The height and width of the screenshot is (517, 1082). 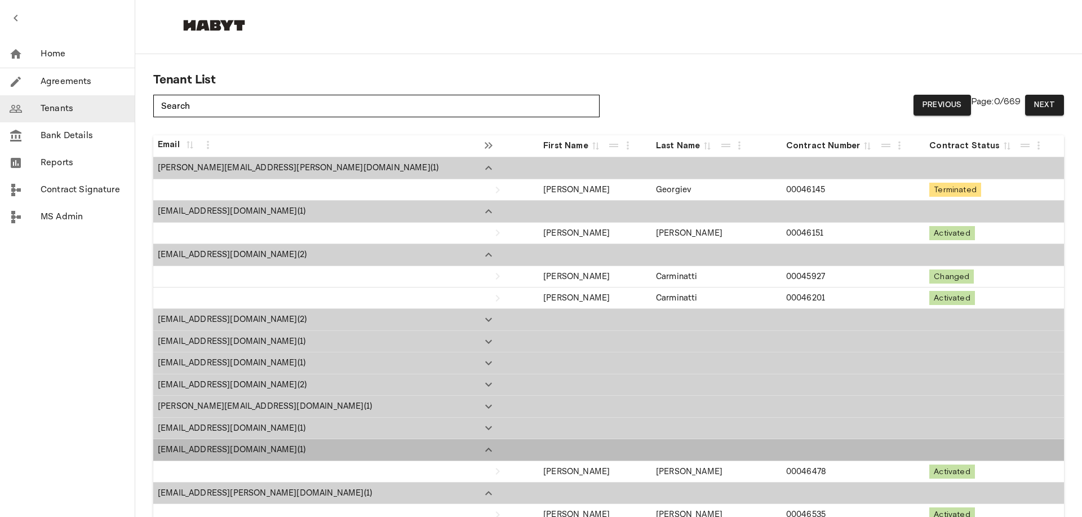 What do you see at coordinates (942, 105) in the screenshot?
I see `button: Previous` at bounding box center [942, 105].